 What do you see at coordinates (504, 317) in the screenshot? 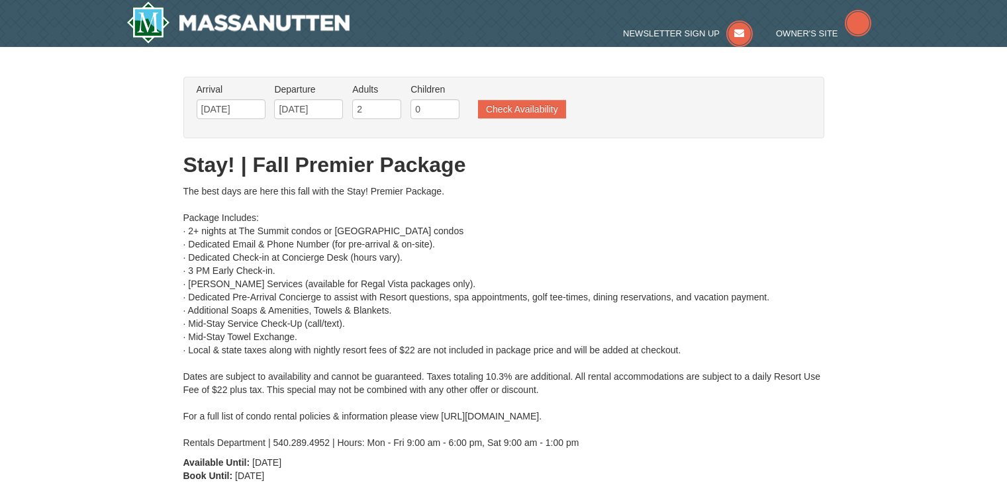
I see `div: The best days are here this fall with the Stay! Premier Package. Package Includes: · 2+ nights at...` at bounding box center [504, 317].